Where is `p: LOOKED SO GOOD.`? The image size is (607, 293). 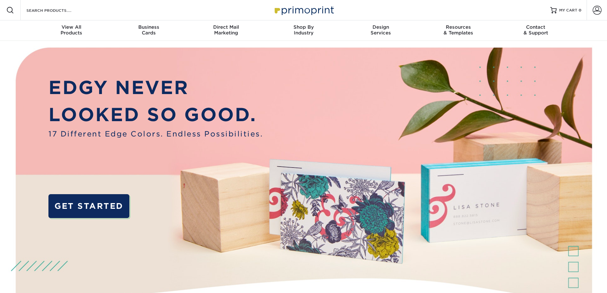 p: LOOKED SO GOOD. is located at coordinates (156, 115).